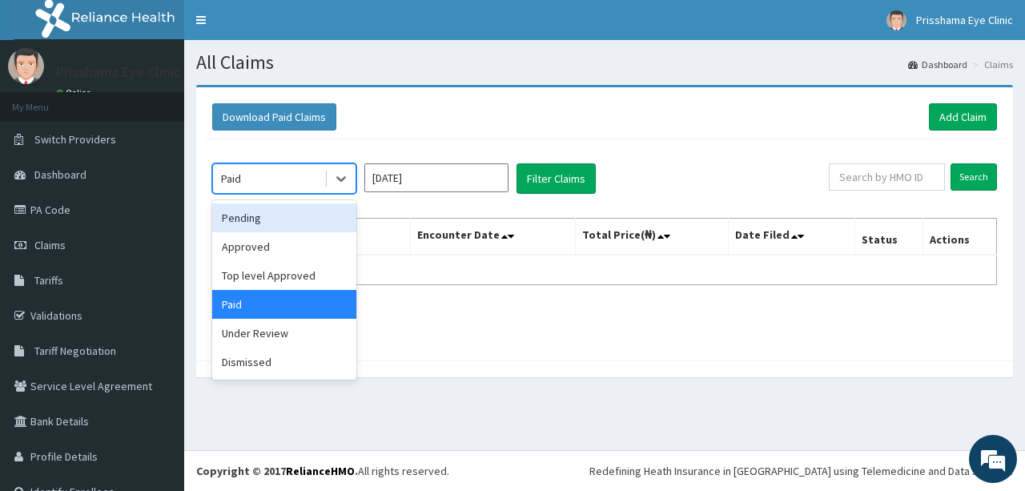 Image resolution: width=1025 pixels, height=491 pixels. What do you see at coordinates (791, 237) in the screenshot?
I see `th: Date Filed` at bounding box center [791, 237].